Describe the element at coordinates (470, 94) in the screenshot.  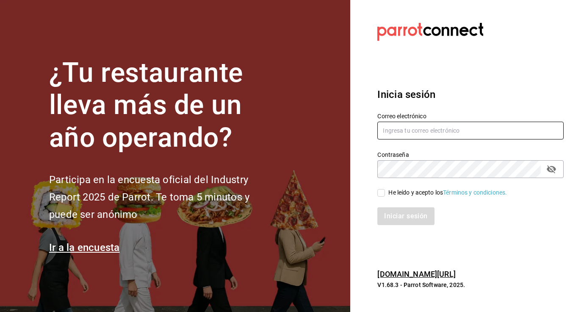
I see `h3: Inicia sesión` at that location.